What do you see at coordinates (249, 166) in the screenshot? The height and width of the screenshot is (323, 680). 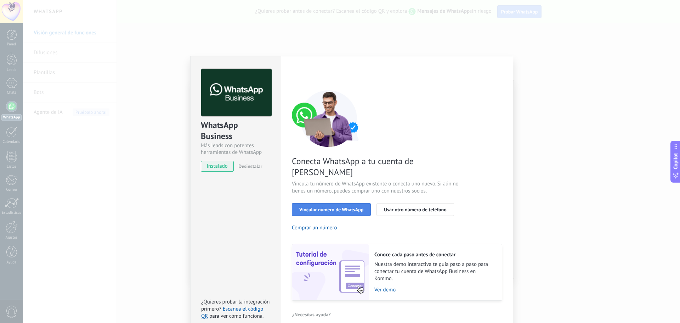 I see `button: Desinstalar` at bounding box center [249, 166].